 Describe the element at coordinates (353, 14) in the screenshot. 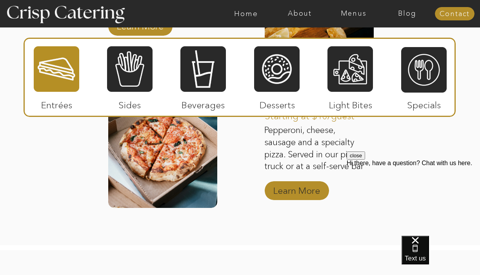

I see `nav: Menus` at that location.